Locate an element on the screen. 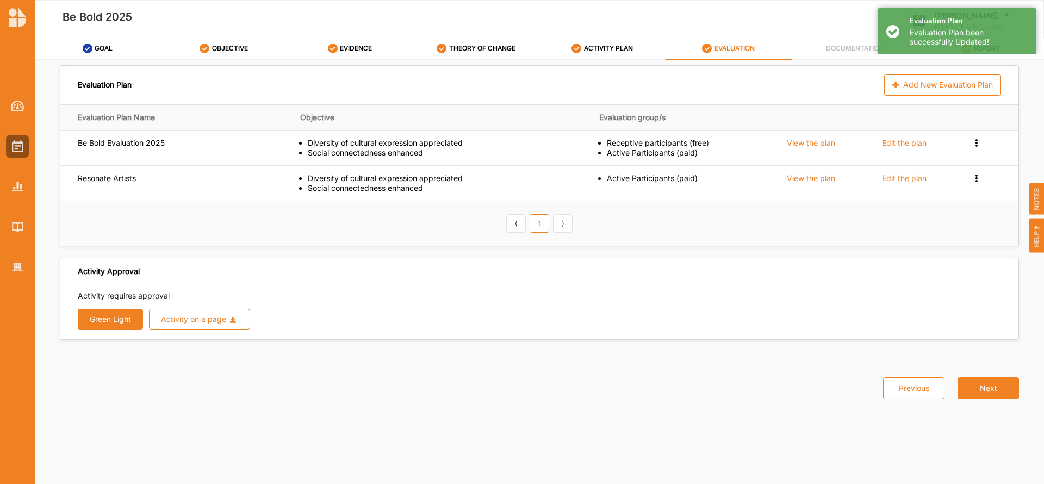  th: Objective is located at coordinates (450, 117).